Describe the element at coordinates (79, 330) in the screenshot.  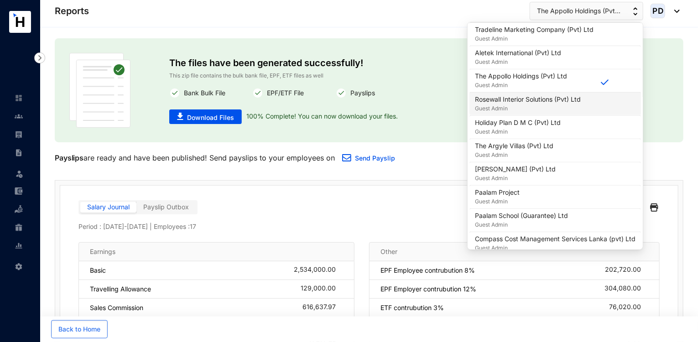
I see `button: Back to Home` at that location.